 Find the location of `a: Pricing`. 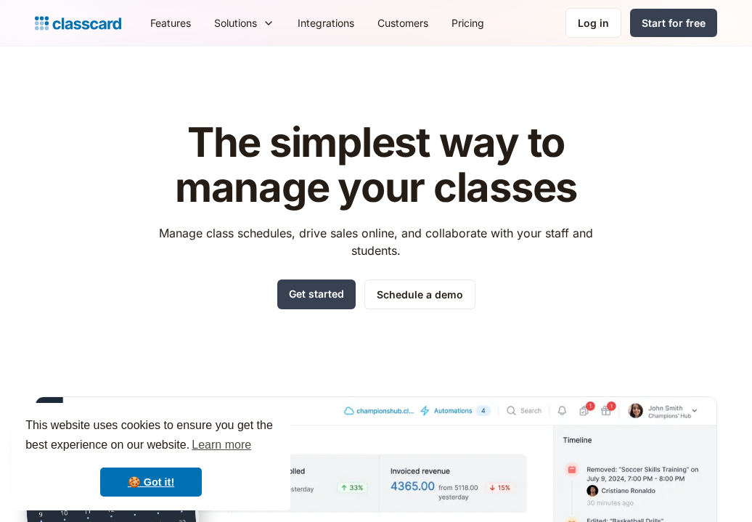

a: Pricing is located at coordinates (468, 23).